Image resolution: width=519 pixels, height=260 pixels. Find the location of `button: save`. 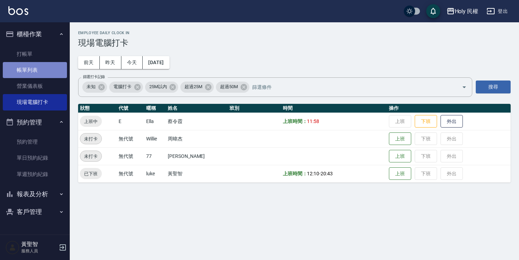

button: save is located at coordinates (433, 11).